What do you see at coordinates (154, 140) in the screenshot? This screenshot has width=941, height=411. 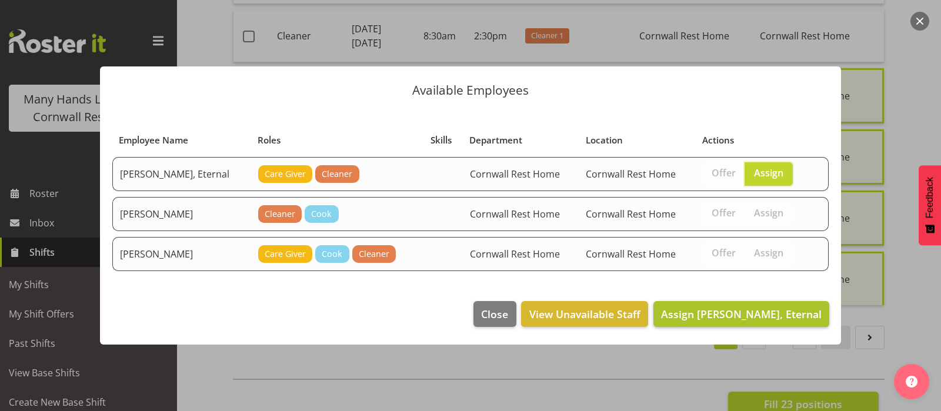 I see `span: Employee Name` at bounding box center [154, 140].